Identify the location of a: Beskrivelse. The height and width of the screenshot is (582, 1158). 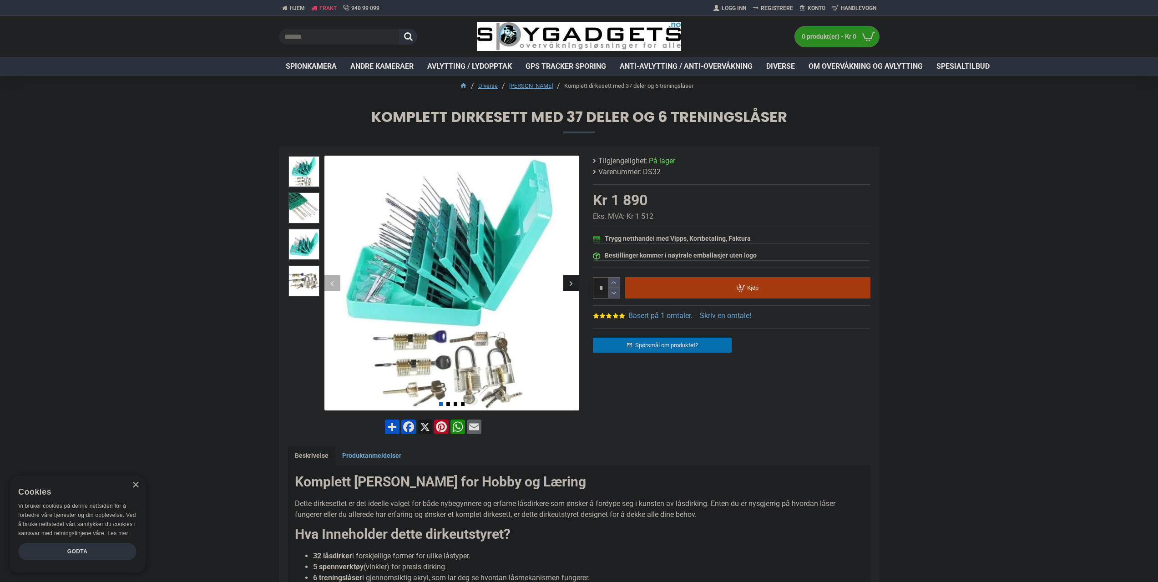
(312, 456).